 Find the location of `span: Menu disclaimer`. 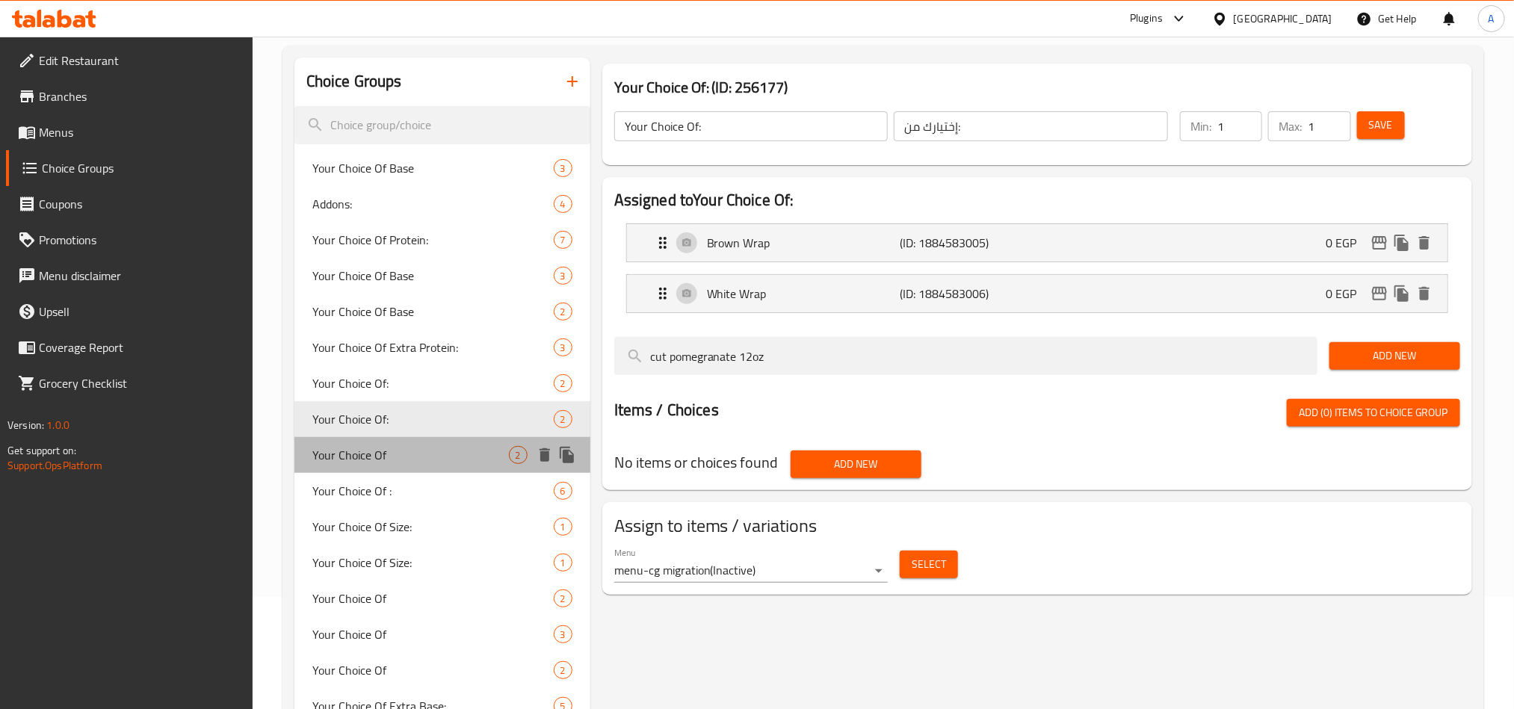

span: Menu disclaimer is located at coordinates (140, 276).